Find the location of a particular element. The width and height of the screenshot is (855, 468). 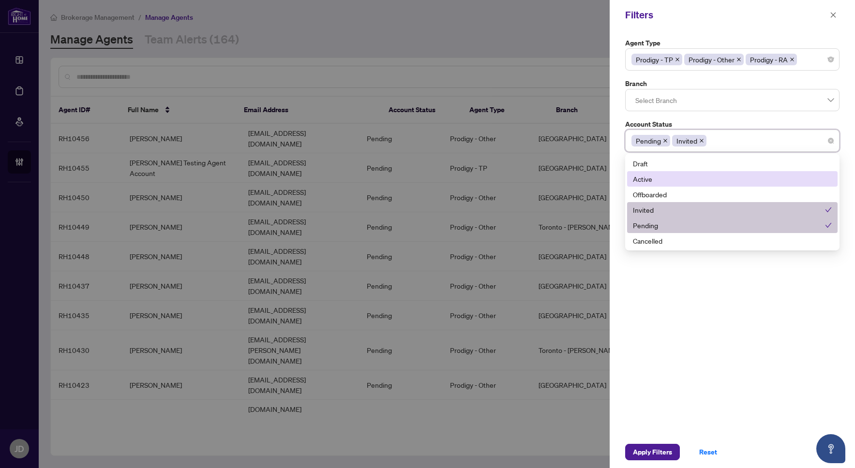

span: Reset is located at coordinates (708, 452).